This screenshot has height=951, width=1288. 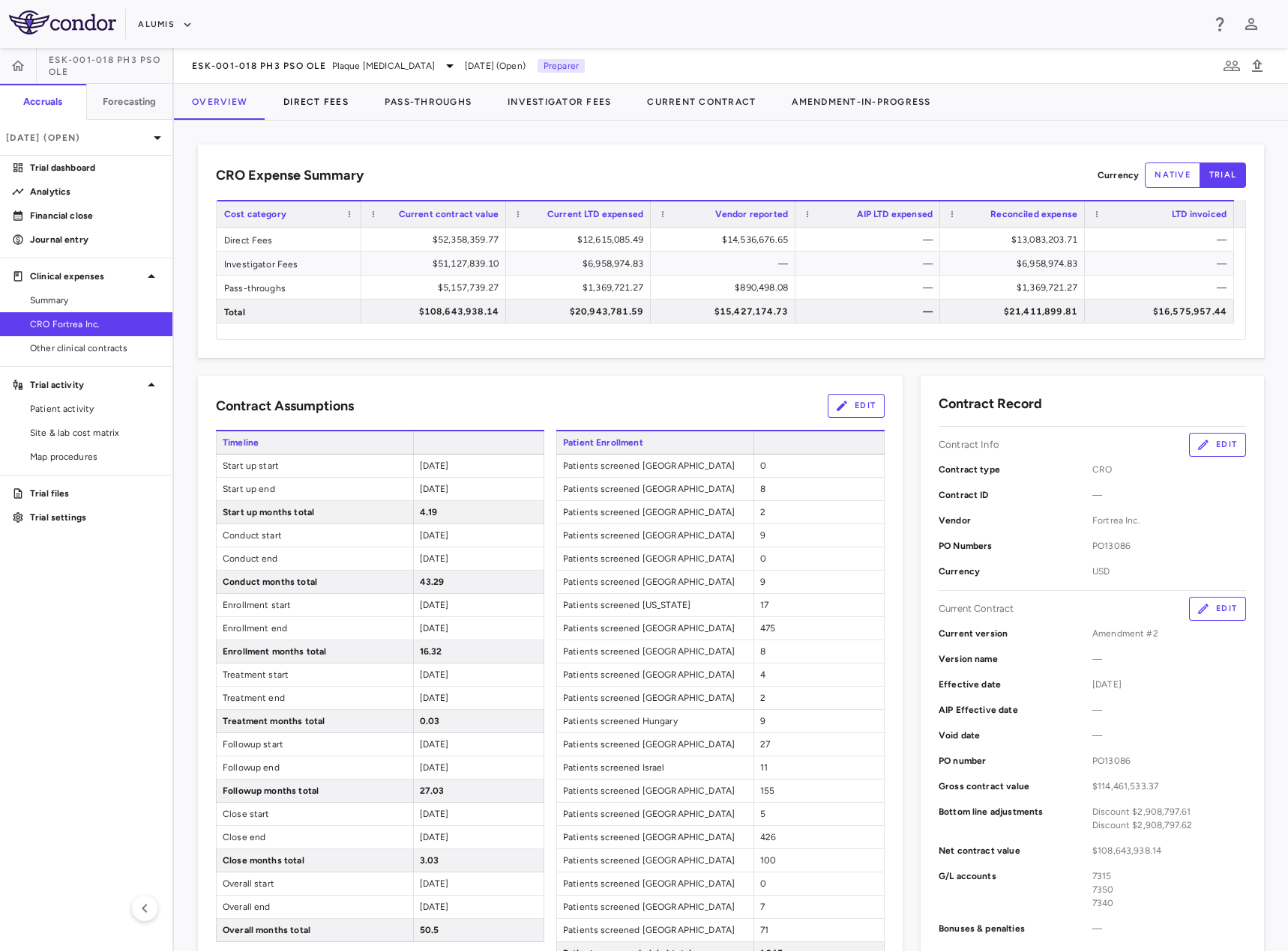 I want to click on span: Treatment start, so click(x=315, y=675).